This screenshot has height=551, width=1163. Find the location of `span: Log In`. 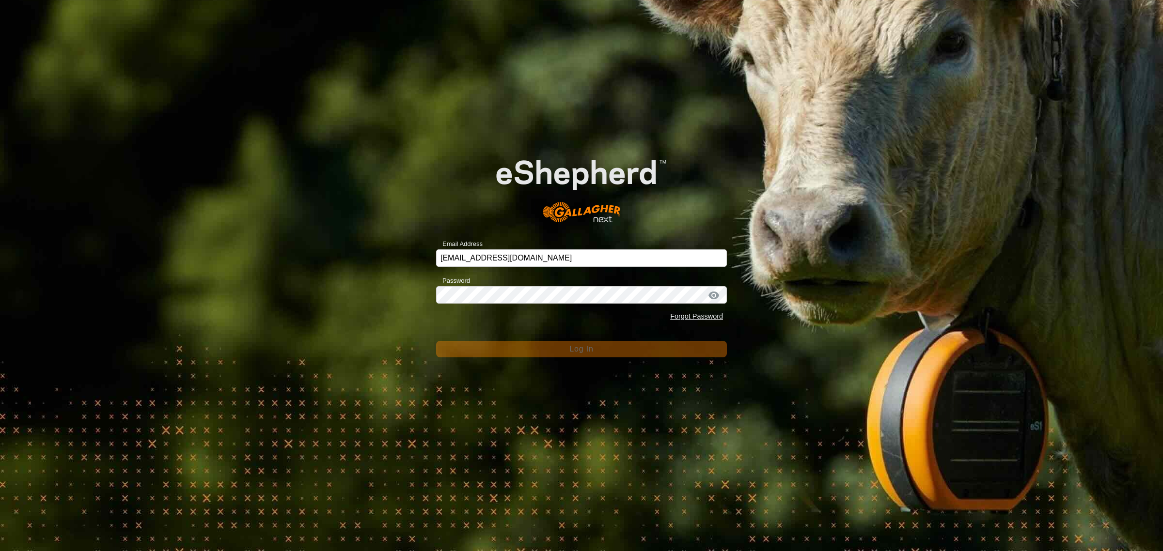

span: Log In is located at coordinates (581, 349).